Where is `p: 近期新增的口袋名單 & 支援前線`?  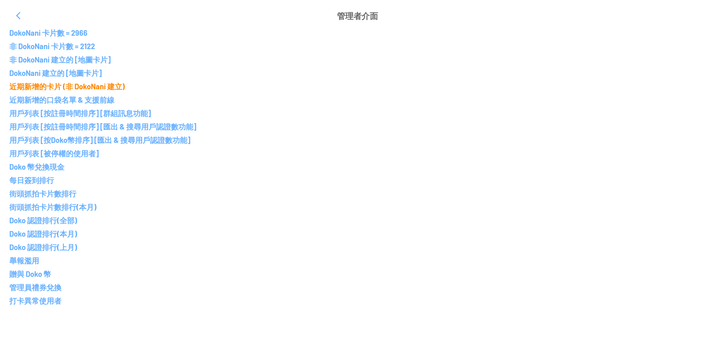
p: 近期新增的口袋名單 & 支援前線 is located at coordinates (358, 100).